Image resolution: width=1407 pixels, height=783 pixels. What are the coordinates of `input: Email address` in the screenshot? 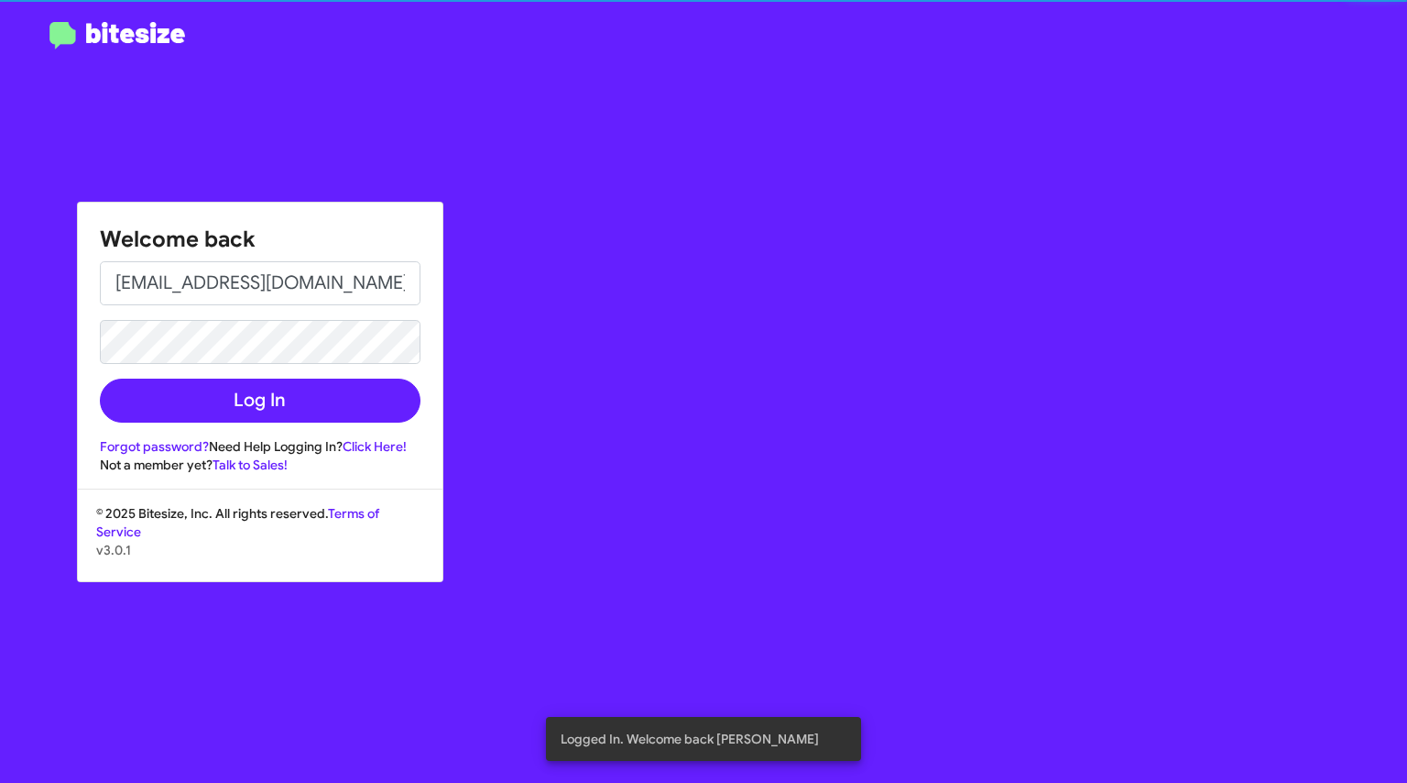 It's located at (260, 283).